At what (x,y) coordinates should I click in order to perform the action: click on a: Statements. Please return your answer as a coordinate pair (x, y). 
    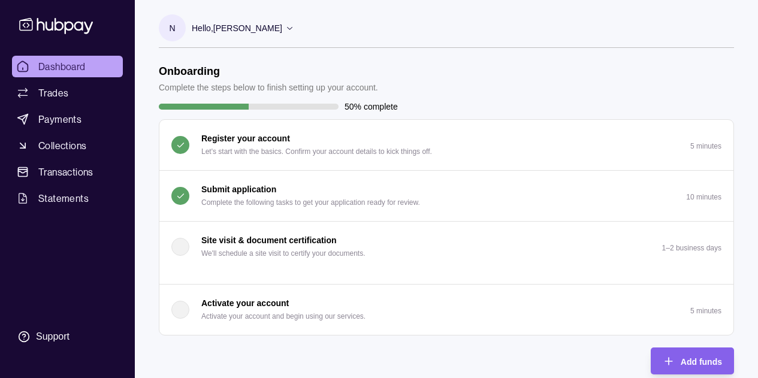
    Looking at the image, I should click on (67, 198).